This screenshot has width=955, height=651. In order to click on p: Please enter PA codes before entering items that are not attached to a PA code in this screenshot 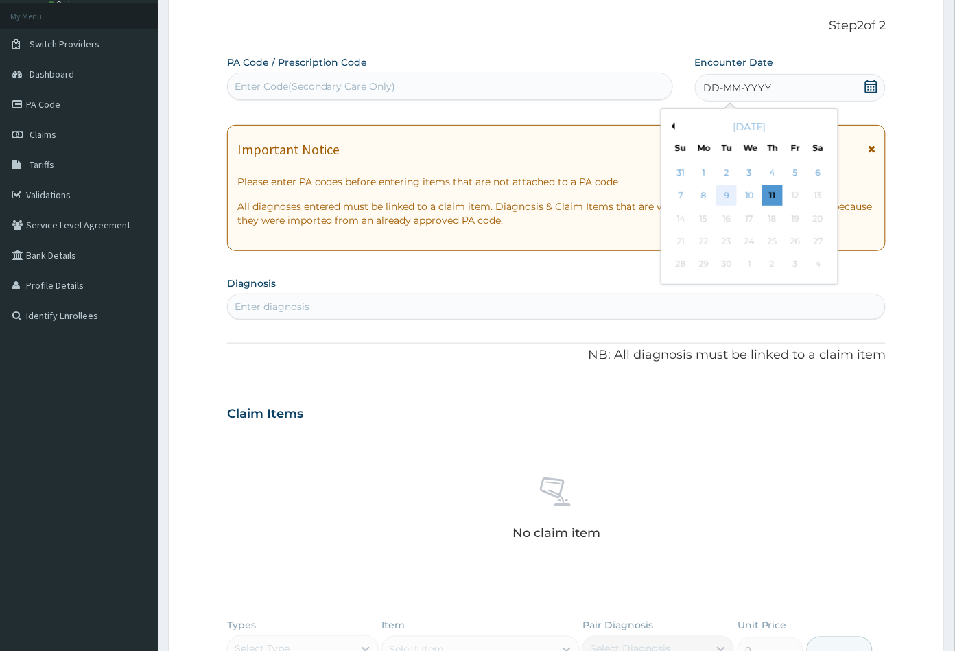, I will do `click(556, 182)`.